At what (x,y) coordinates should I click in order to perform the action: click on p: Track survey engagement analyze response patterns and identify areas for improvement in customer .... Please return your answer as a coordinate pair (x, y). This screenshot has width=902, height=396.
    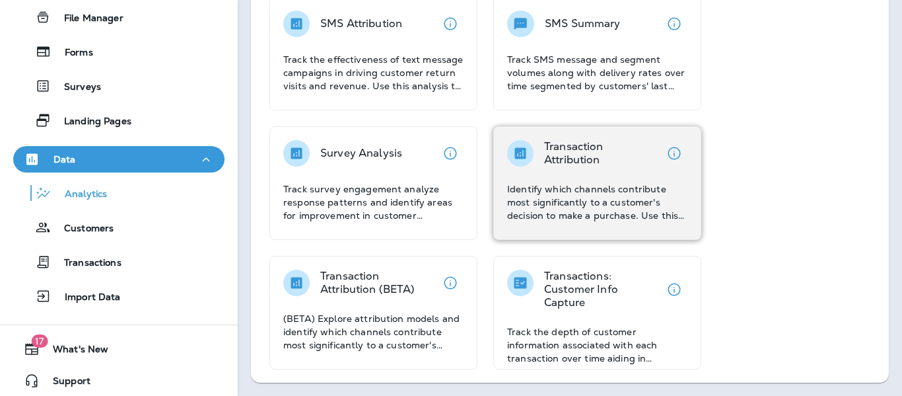
    Looking at the image, I should click on (373, 202).